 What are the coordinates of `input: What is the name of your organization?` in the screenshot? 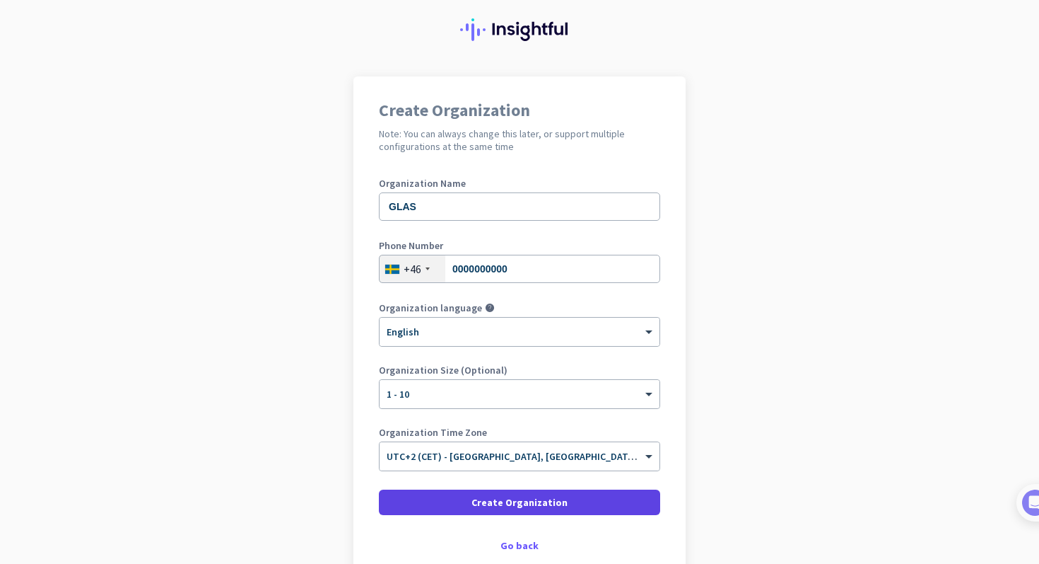 It's located at (520, 206).